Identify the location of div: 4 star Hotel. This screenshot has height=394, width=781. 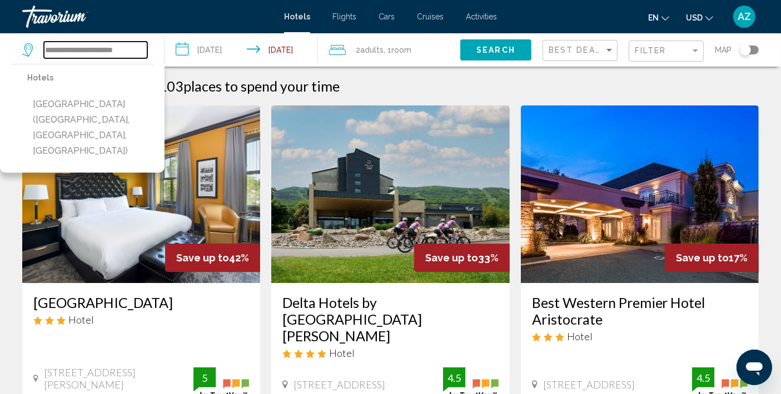
(390, 353).